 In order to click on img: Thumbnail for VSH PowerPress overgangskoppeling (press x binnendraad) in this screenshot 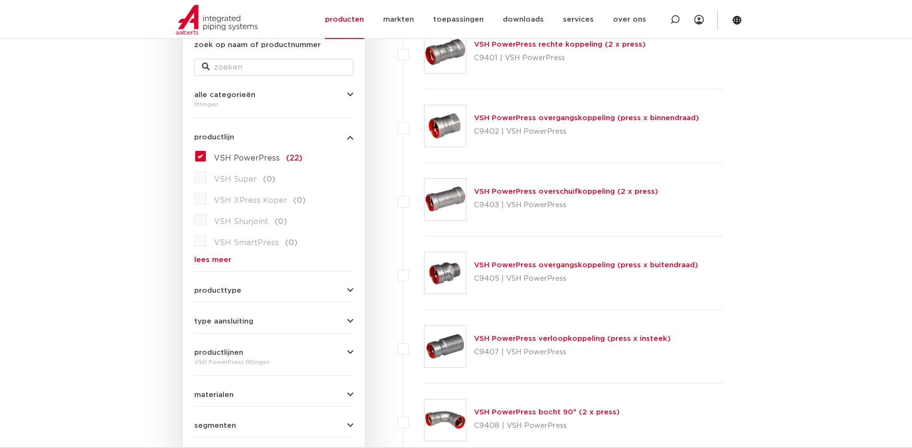, I will do `click(445, 126)`.